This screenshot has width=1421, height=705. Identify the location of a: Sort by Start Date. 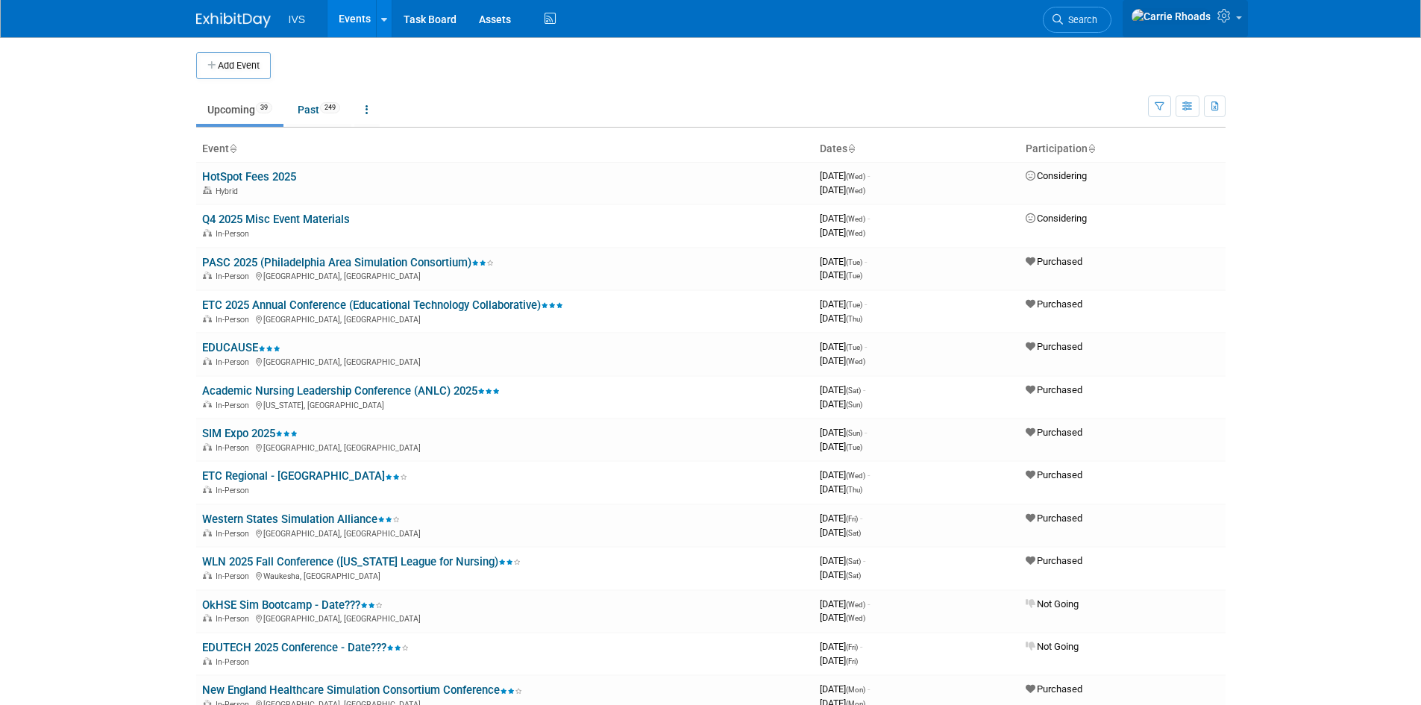
(851, 148).